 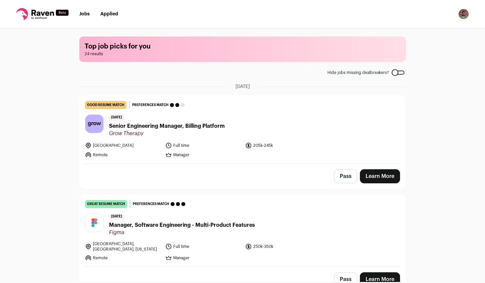 What do you see at coordinates (464, 14) in the screenshot?
I see `img: 5198861-medium_jpg` at bounding box center [464, 14].